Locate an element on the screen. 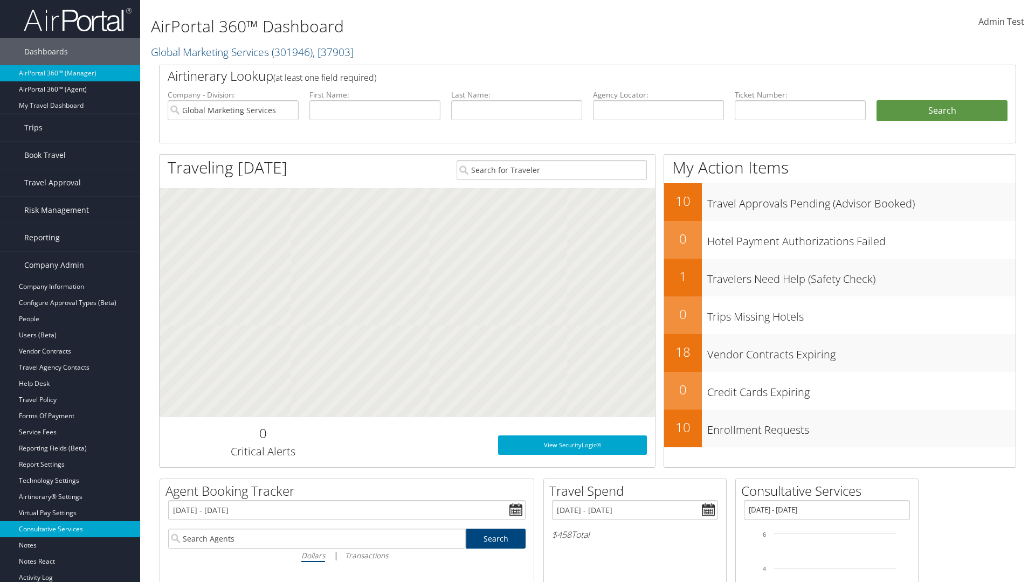 This screenshot has height=582, width=1035. h2: Agent Booking Tracker is located at coordinates (349, 491).